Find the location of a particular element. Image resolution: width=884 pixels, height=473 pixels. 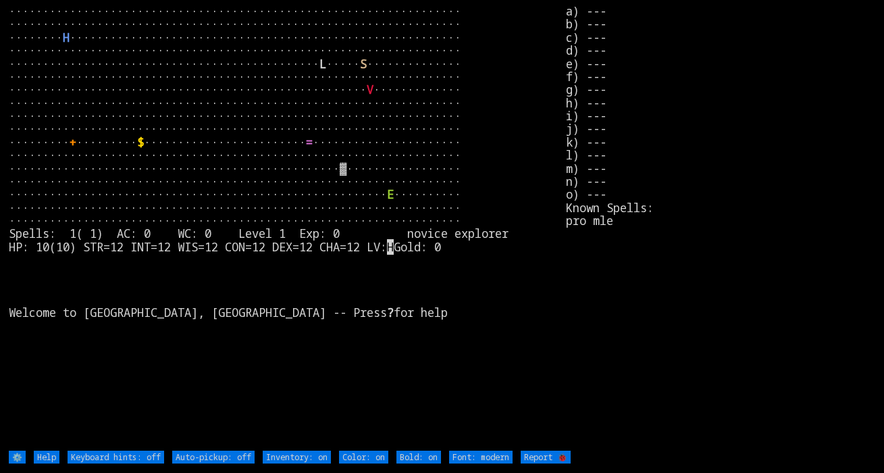

input: Inventory: on is located at coordinates (297, 457).